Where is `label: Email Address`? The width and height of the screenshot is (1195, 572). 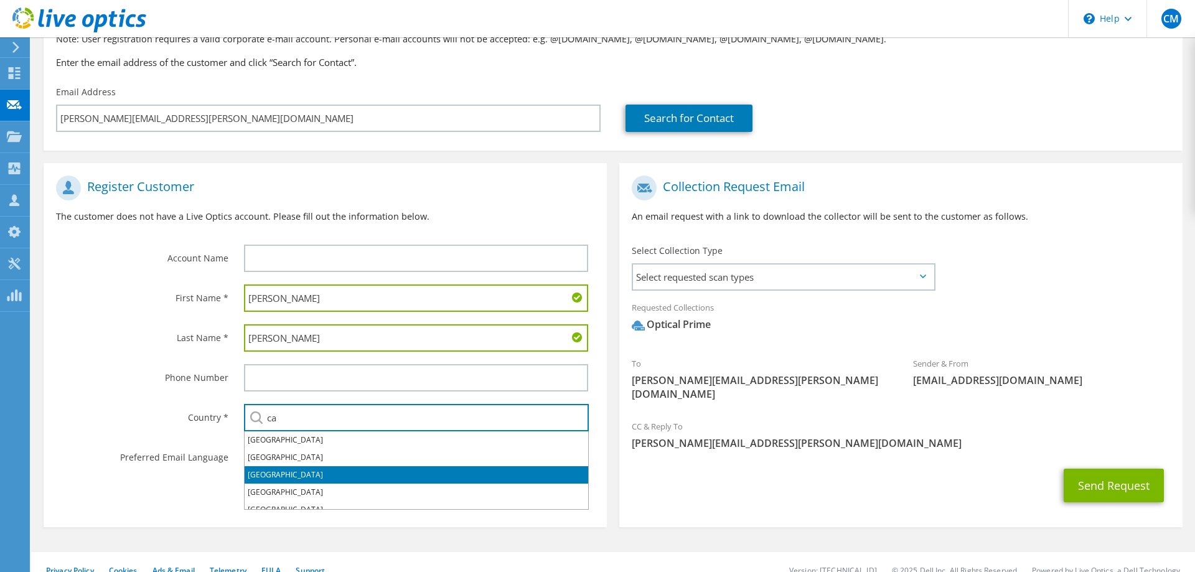 label: Email Address is located at coordinates (86, 92).